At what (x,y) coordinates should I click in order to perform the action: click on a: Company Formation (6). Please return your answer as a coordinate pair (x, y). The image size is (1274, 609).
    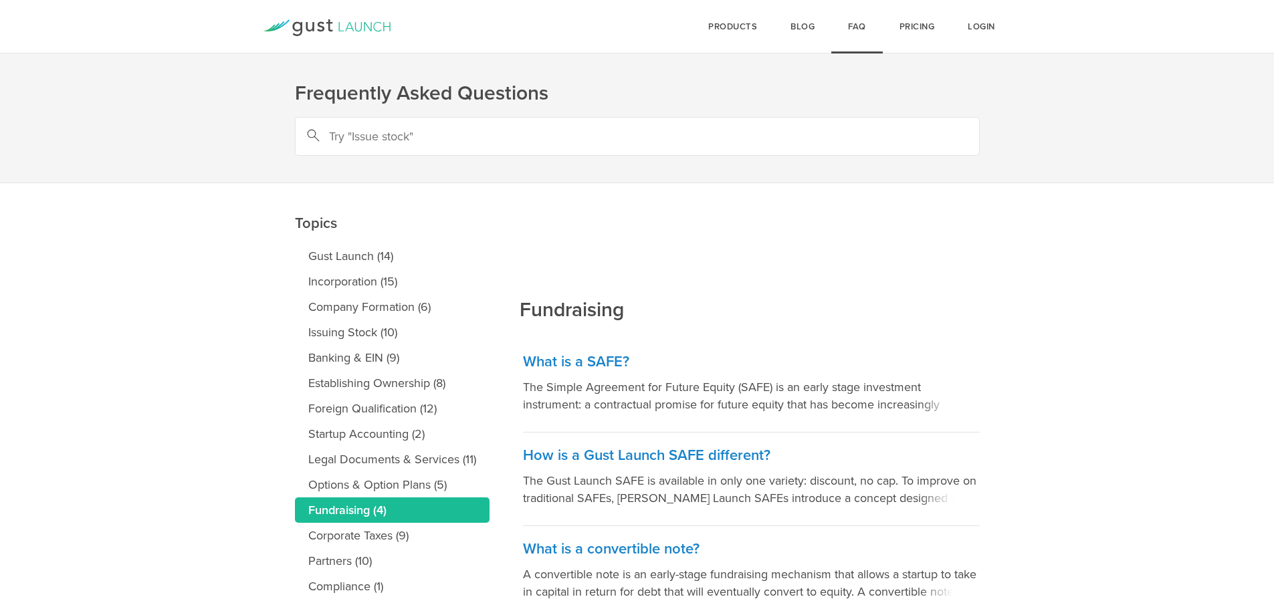
    Looking at the image, I should click on (392, 307).